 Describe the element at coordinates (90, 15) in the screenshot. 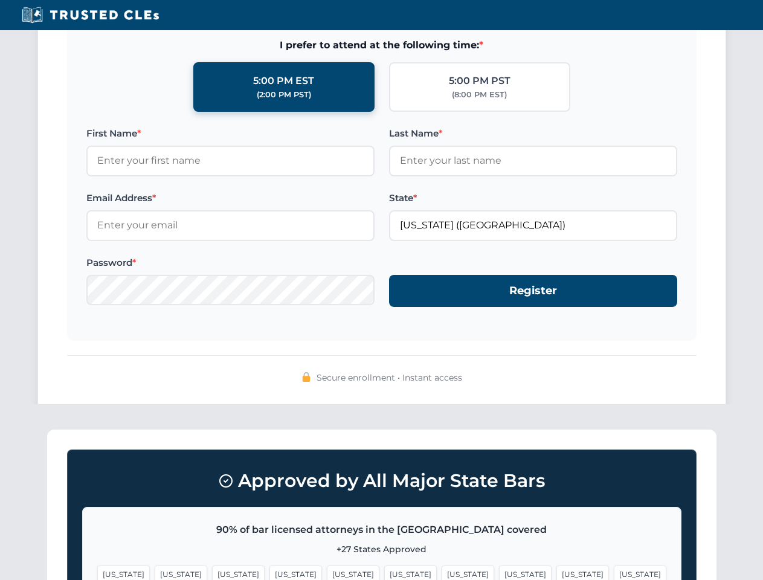

I see `img: Trusted CLEs` at that location.